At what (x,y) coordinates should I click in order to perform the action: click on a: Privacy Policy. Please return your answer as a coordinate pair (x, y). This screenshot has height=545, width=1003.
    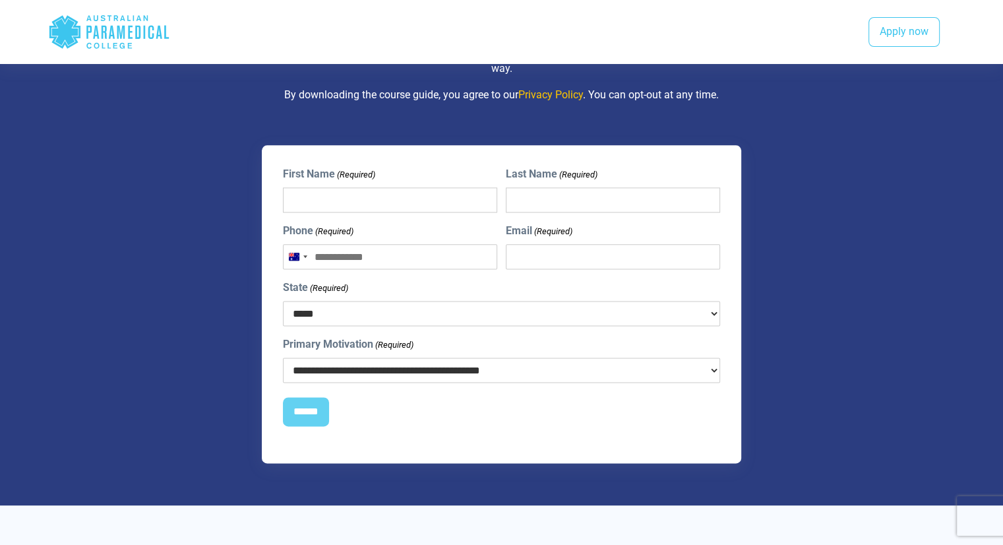
    Looking at the image, I should click on (550, 94).